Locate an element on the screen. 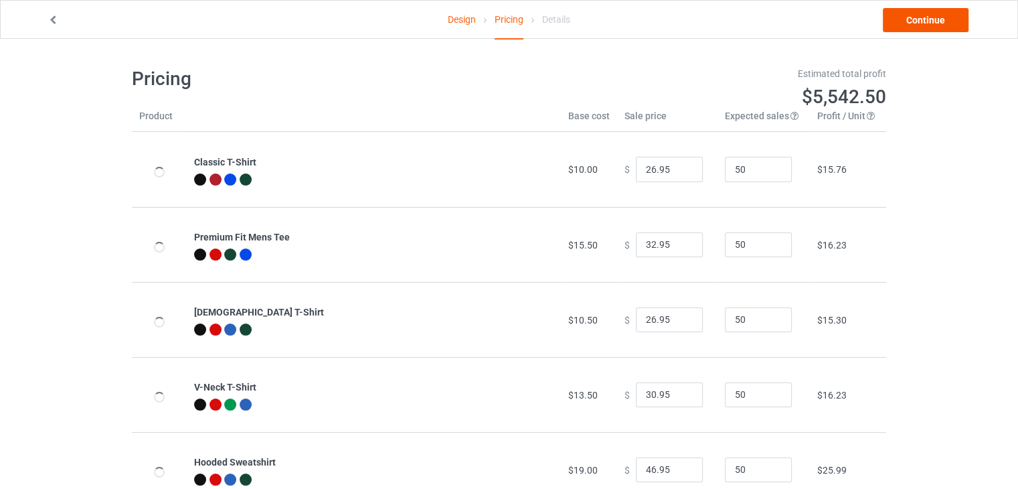  span: $5,542.50 is located at coordinates (844, 96).